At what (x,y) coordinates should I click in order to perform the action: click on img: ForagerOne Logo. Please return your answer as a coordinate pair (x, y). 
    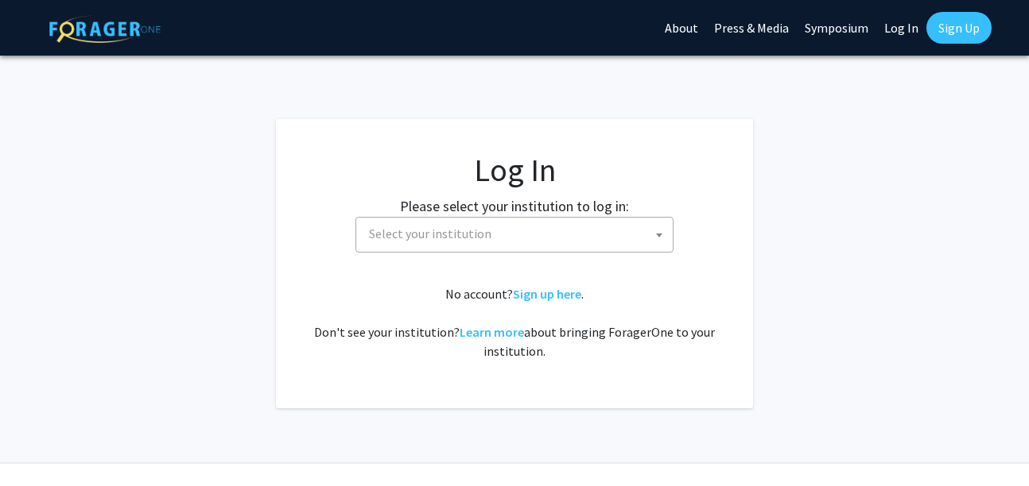
    Looking at the image, I should click on (105, 29).